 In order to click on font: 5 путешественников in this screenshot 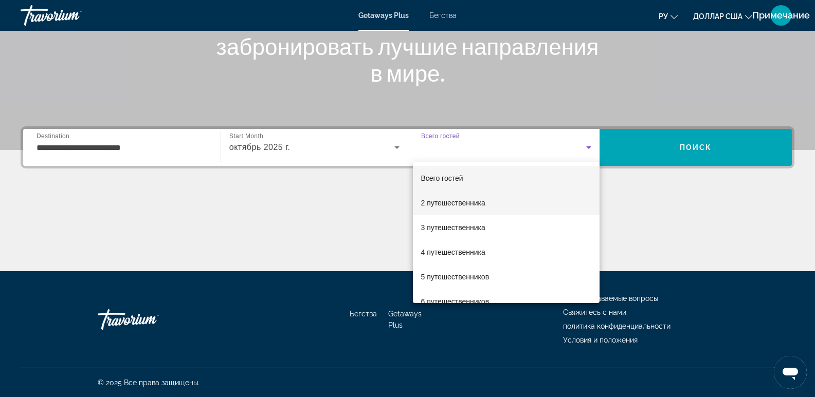, I will do `click(455, 277)`.